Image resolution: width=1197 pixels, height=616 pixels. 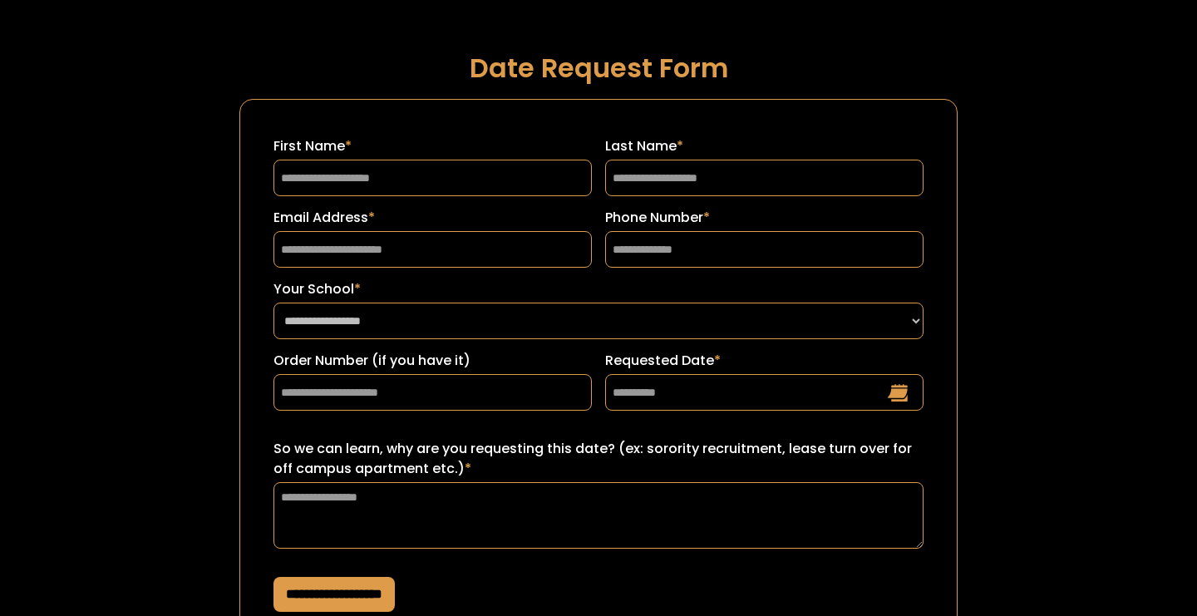 I want to click on label: Email Address, so click(x=432, y=218).